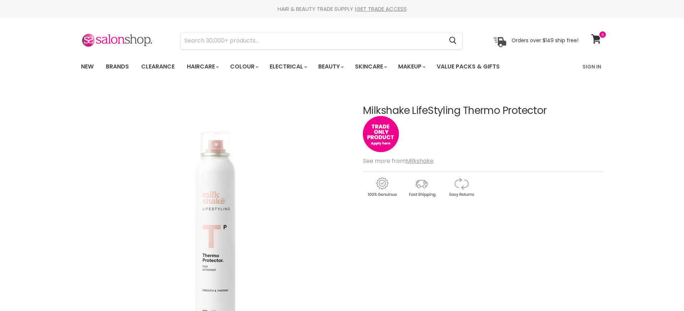 The width and height of the screenshot is (684, 311). I want to click on img: shipping.gif, so click(422, 187).